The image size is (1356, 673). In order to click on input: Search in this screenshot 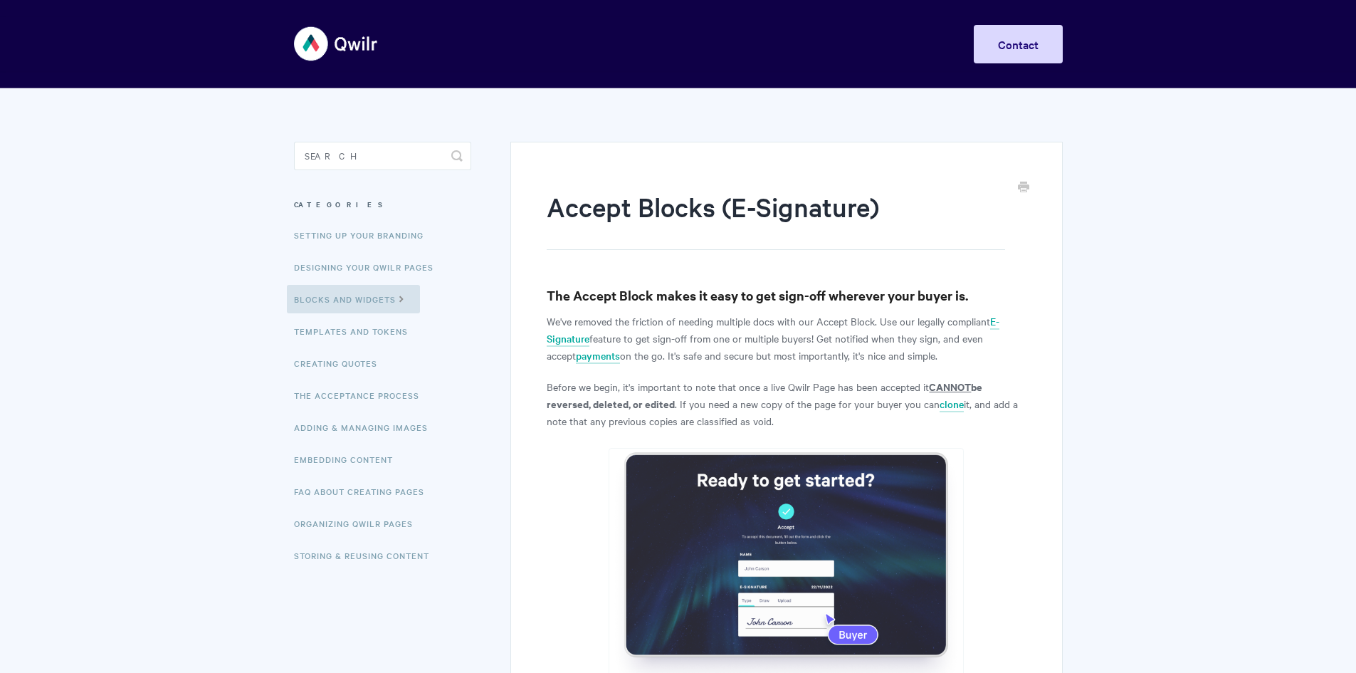, I will do `click(382, 156)`.